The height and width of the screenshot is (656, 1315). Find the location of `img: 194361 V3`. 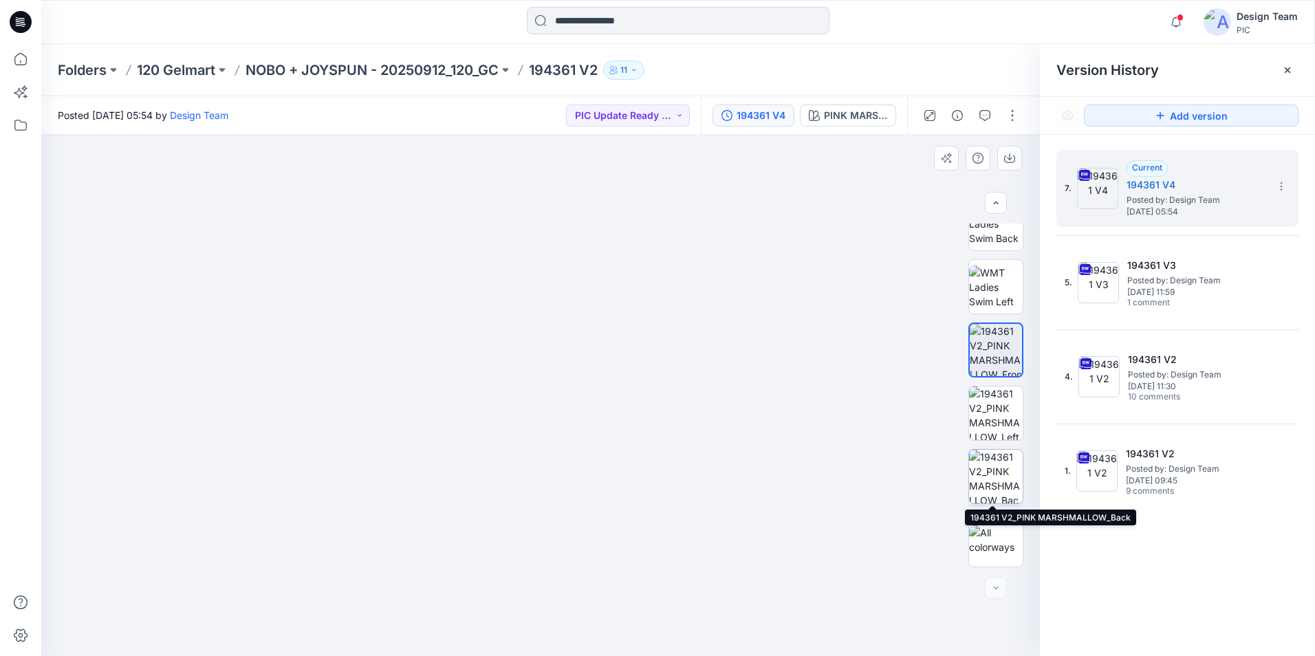

img: 194361 V3 is located at coordinates (1098, 283).